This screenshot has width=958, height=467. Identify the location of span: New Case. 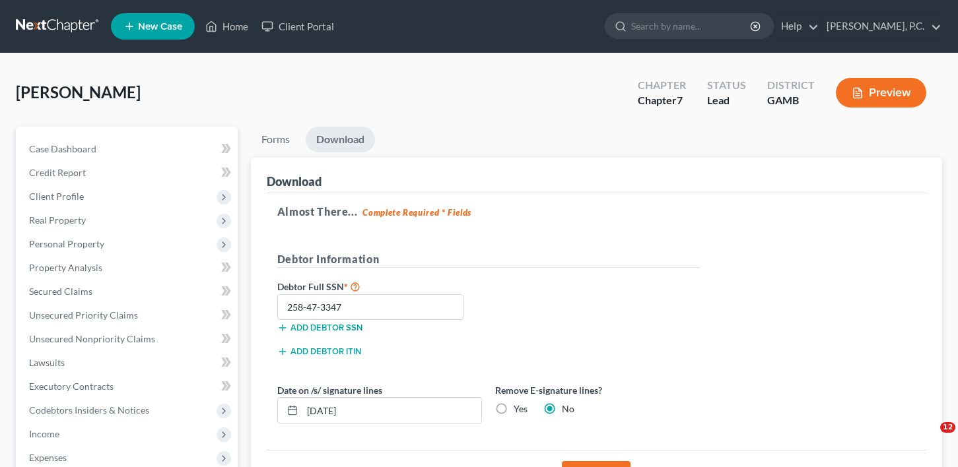
(160, 26).